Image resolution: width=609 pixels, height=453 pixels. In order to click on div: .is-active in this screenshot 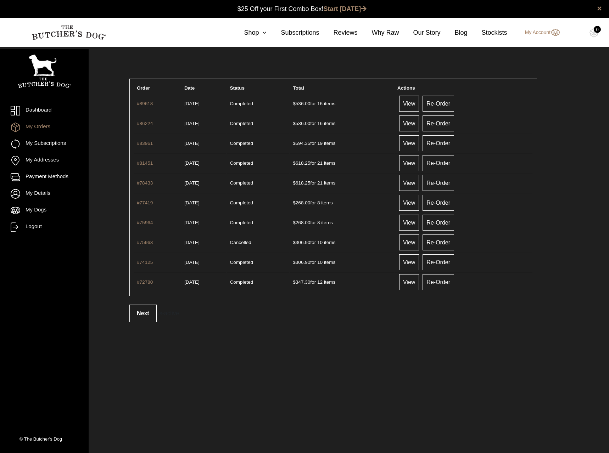, I will do `click(333, 314)`.